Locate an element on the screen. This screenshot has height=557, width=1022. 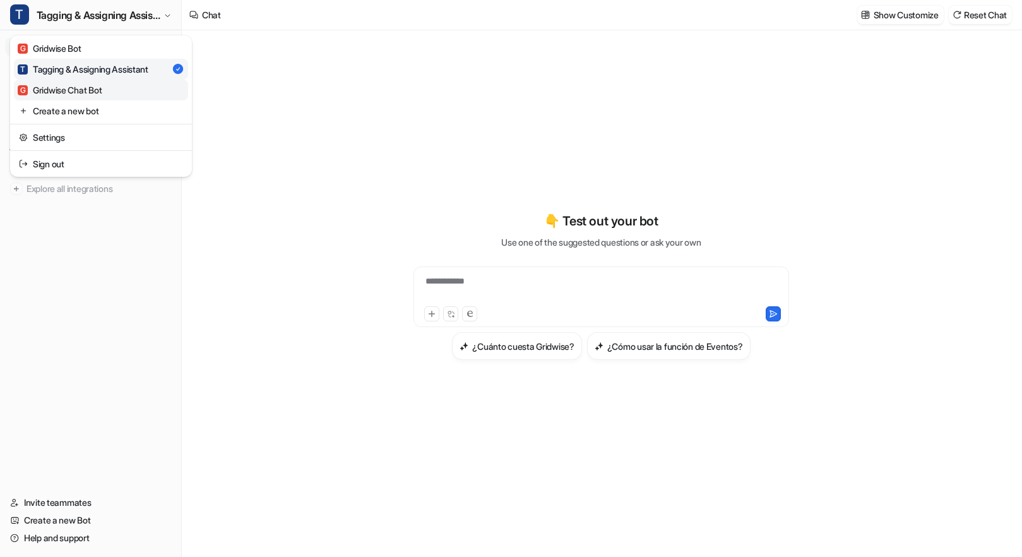
div: TTagging & Assigning Assistant is located at coordinates (101, 106).